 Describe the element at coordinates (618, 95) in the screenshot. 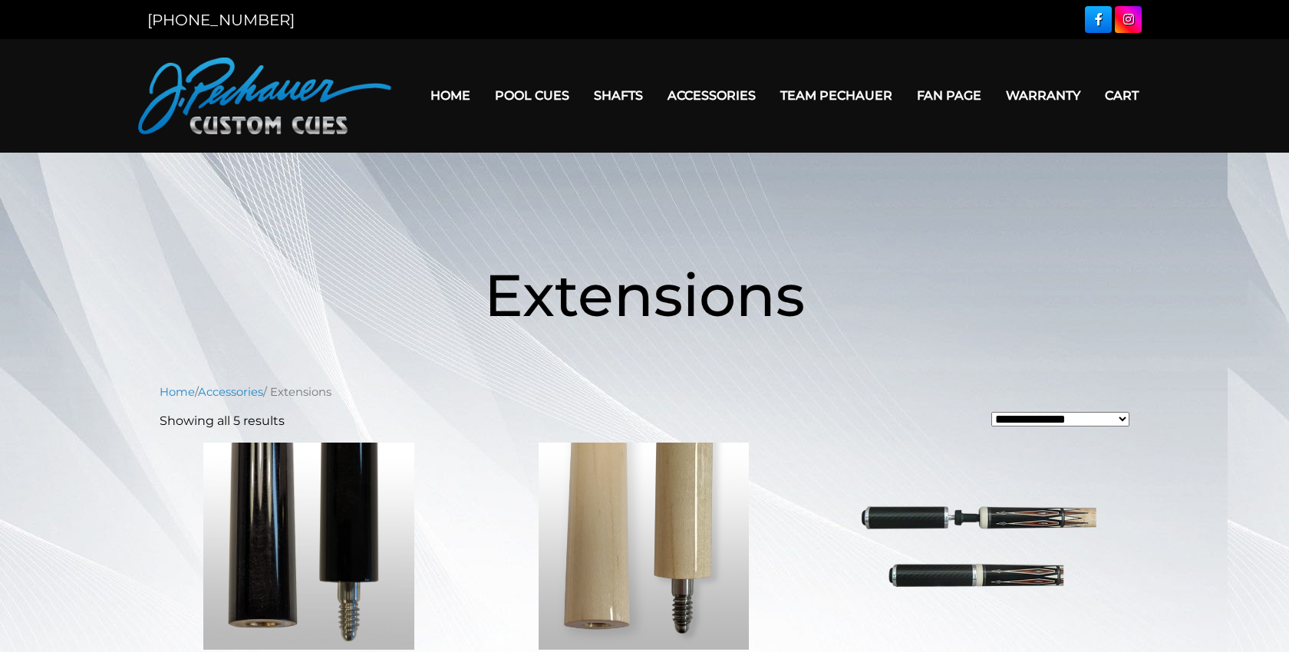

I see `a: Shafts` at that location.